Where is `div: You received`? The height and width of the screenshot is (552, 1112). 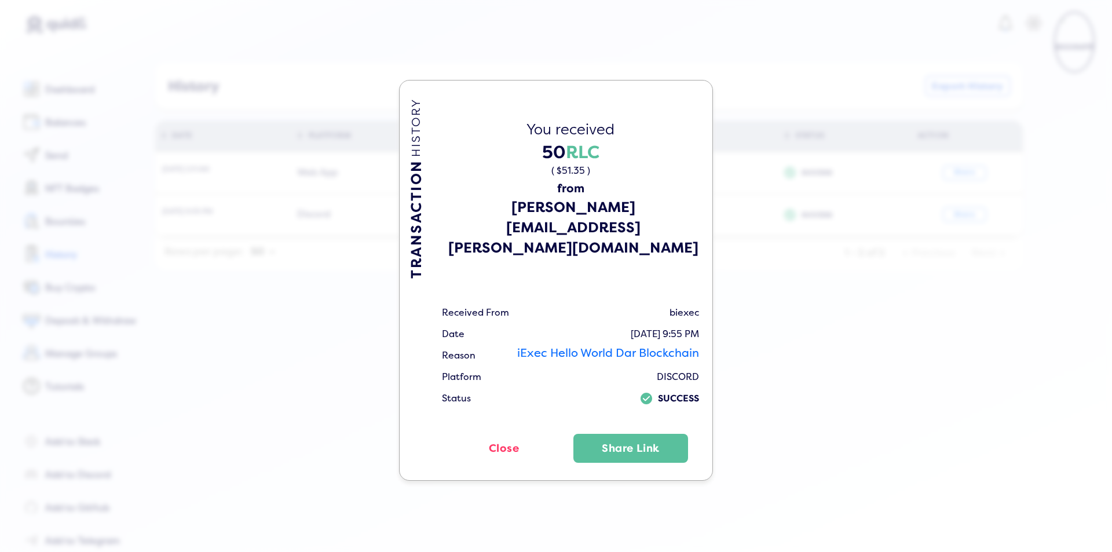 div: You received is located at coordinates (571, 130).